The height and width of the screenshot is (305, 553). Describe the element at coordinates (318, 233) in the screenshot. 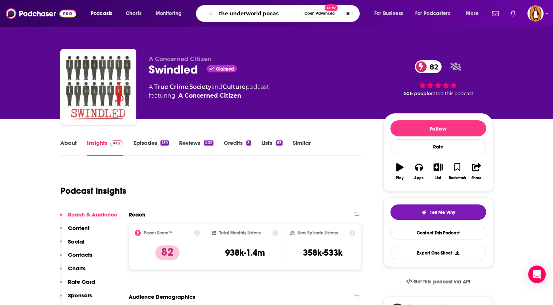

I see `h2: New Episode Listens` at that location.